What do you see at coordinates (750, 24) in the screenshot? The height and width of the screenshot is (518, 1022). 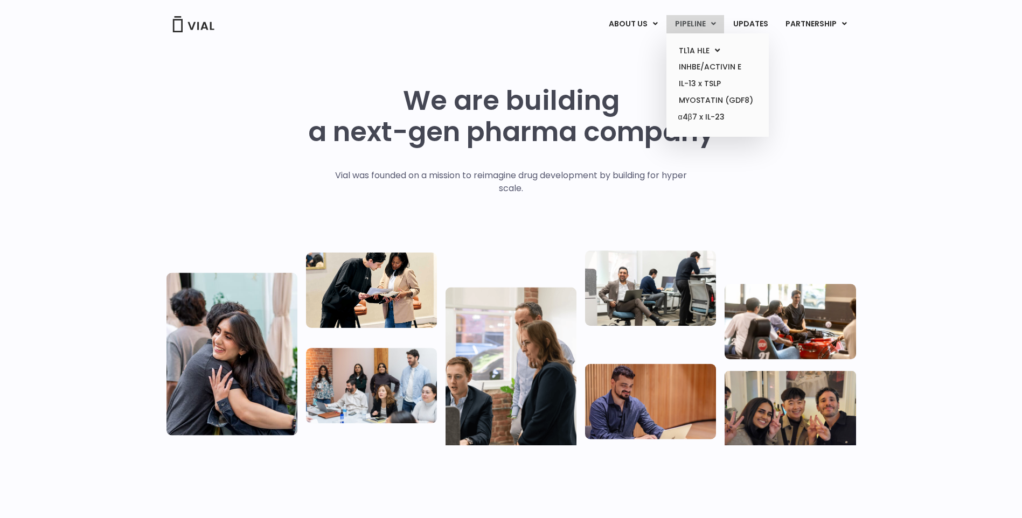 I see `a: UPDATES` at bounding box center [750, 24].